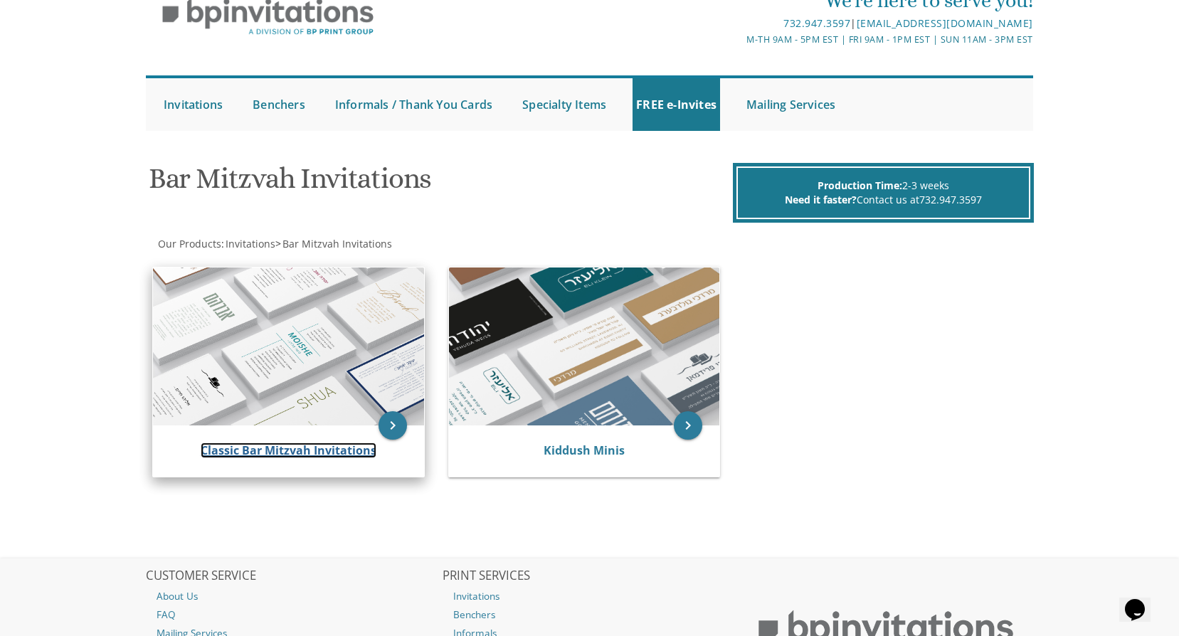 This screenshot has height=636, width=1179. I want to click on a: FAQ, so click(293, 615).